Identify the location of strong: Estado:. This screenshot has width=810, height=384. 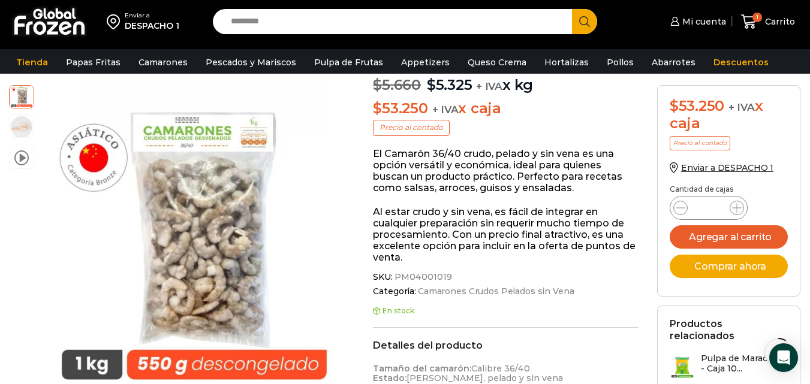
(390, 378).